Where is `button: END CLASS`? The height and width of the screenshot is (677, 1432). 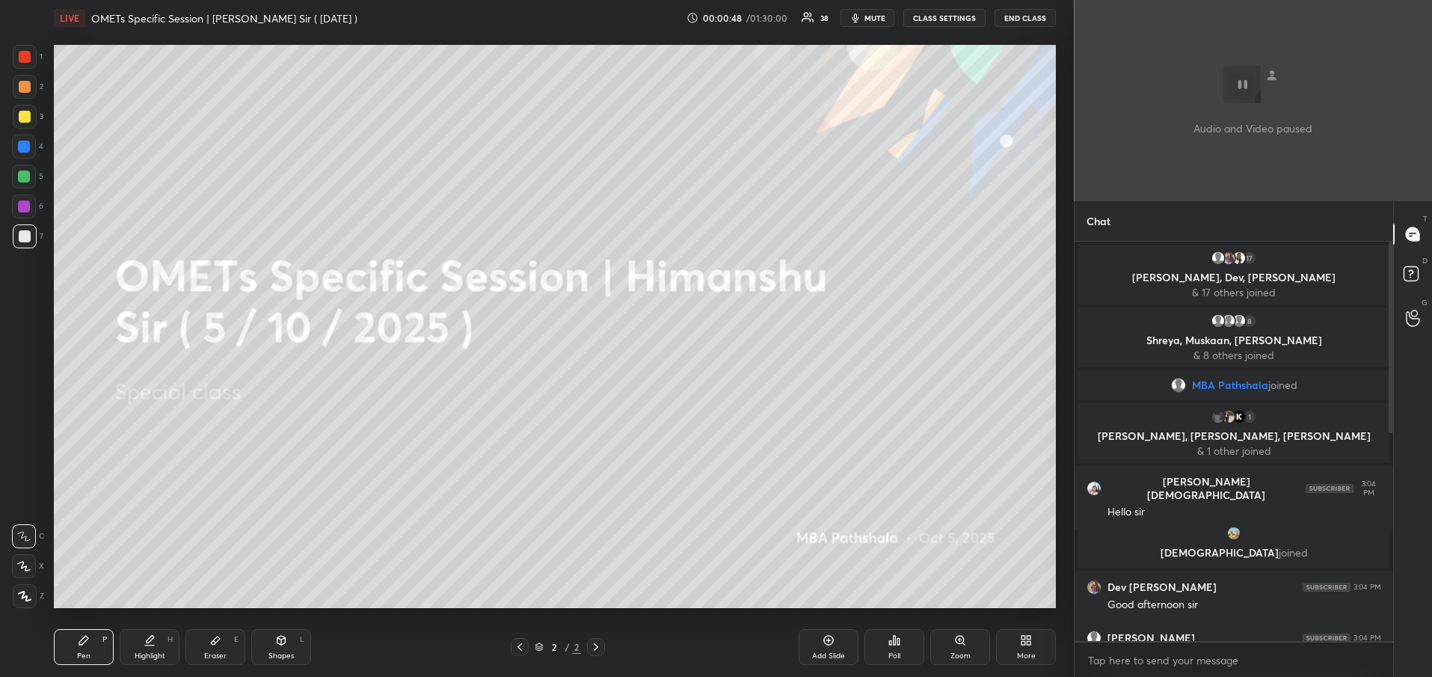
button: END CLASS is located at coordinates (1025, 18).